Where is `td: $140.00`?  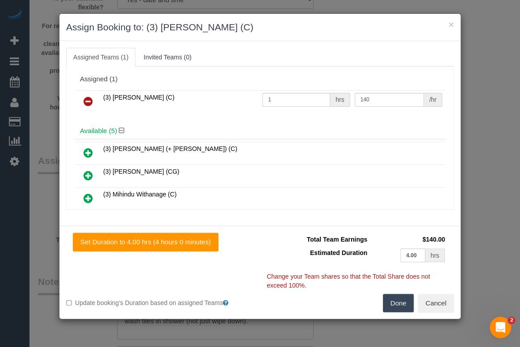 td: $140.00 is located at coordinates (408, 239).